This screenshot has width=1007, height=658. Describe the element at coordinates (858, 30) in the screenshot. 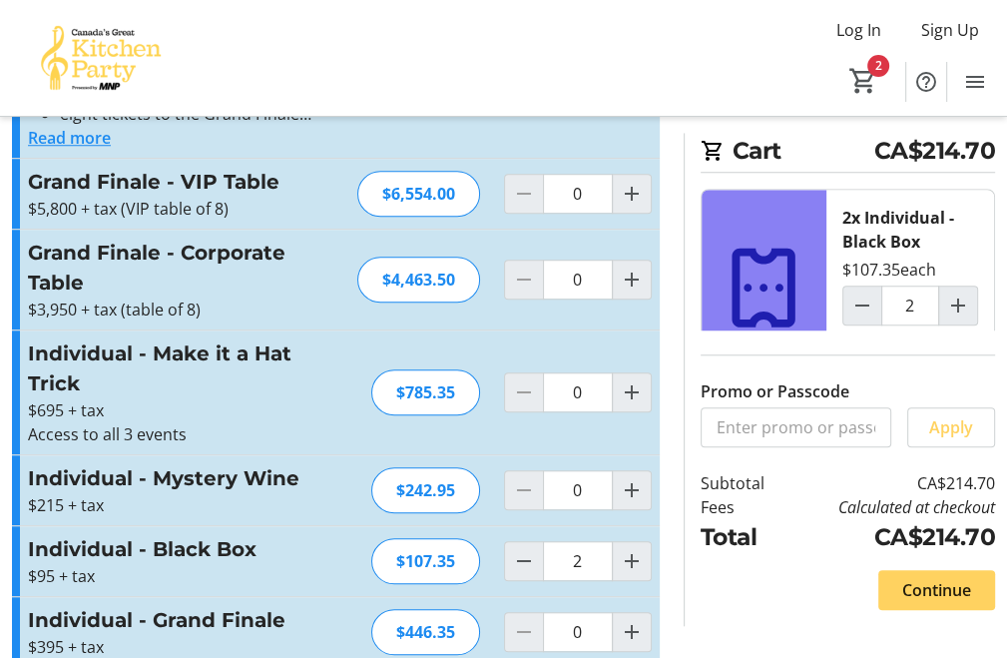

I see `span: Log In` at that location.